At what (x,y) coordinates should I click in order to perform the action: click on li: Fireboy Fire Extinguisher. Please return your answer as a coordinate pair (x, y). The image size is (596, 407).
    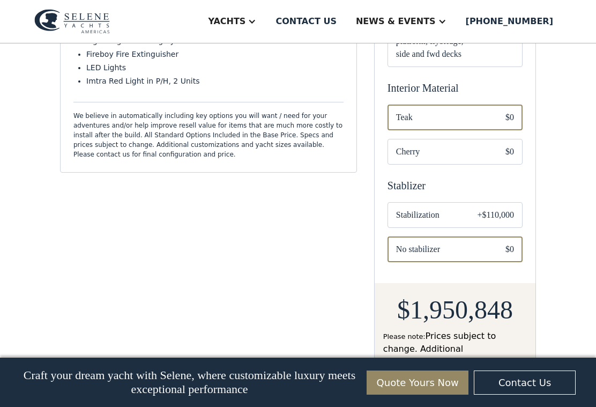
    Looking at the image, I should click on (215, 54).